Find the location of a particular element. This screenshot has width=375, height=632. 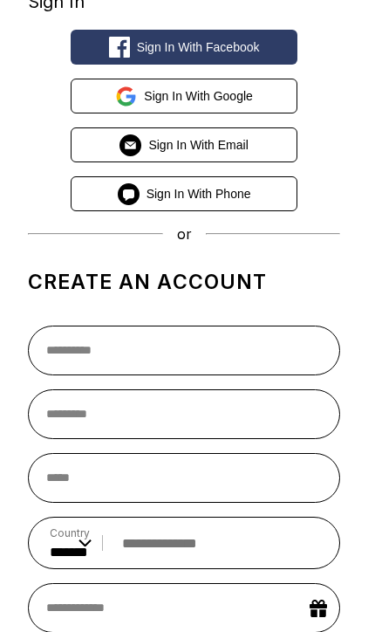

button: Sign in with Phone is located at coordinates (184, 194).